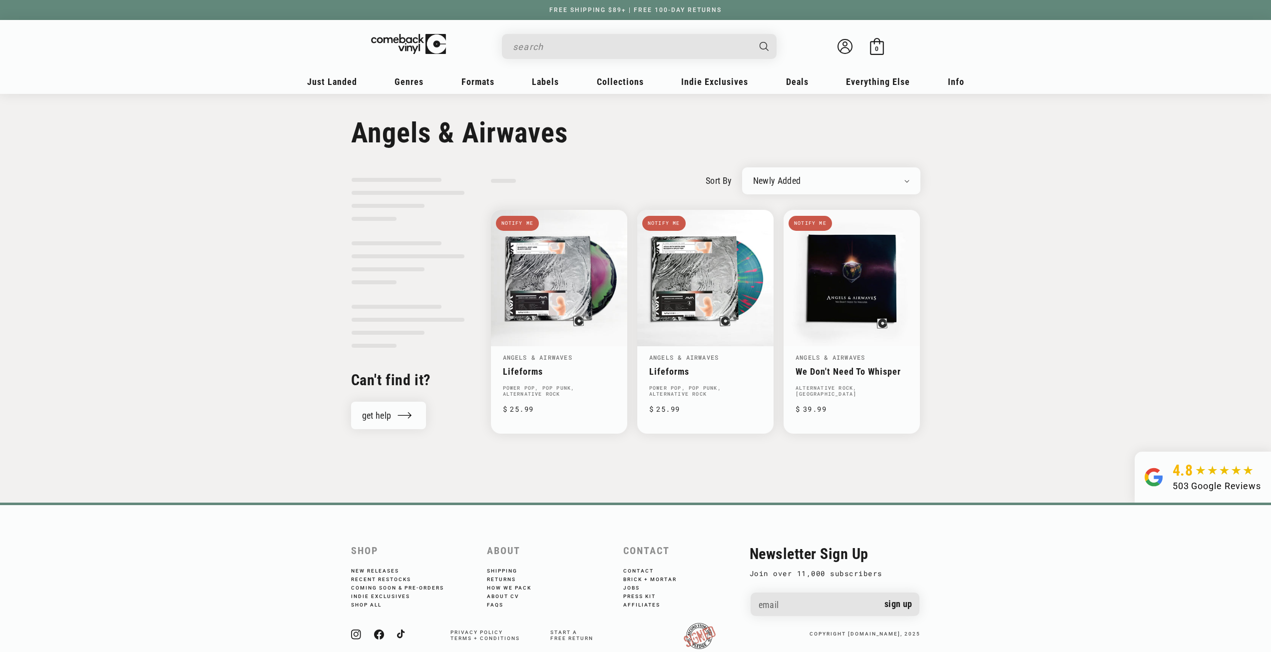 Image resolution: width=1271 pixels, height=652 pixels. What do you see at coordinates (620, 81) in the screenshot?
I see `span: Collections` at bounding box center [620, 81].